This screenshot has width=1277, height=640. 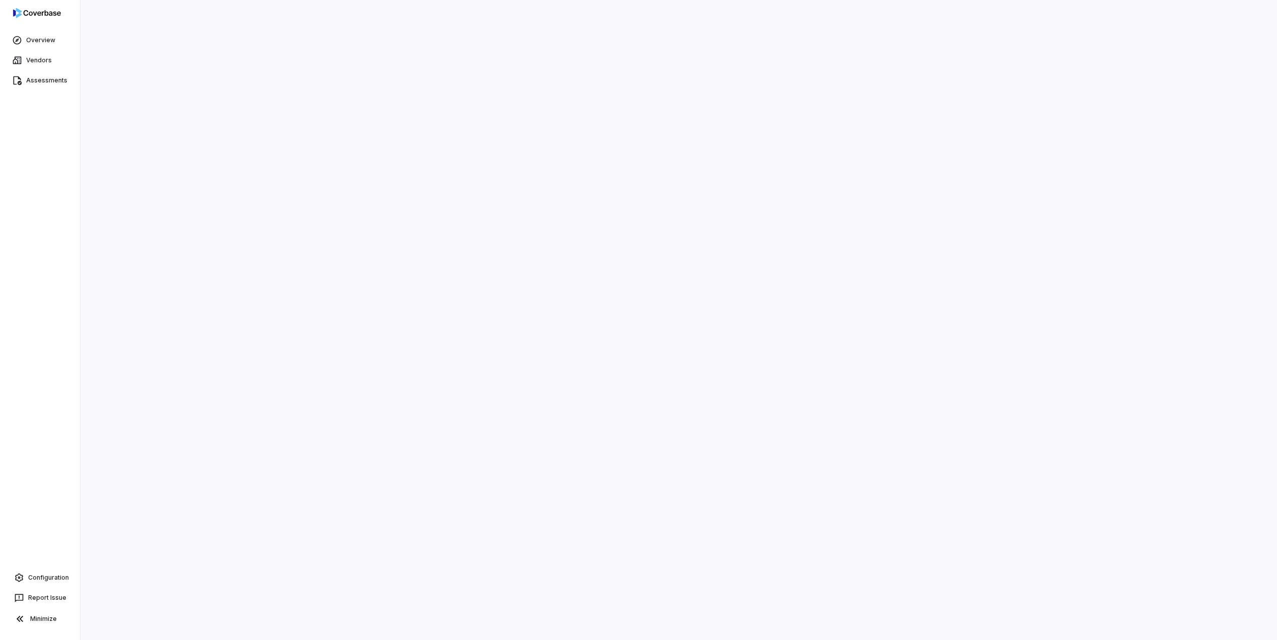 What do you see at coordinates (40, 578) in the screenshot?
I see `a: Configuration` at bounding box center [40, 578].